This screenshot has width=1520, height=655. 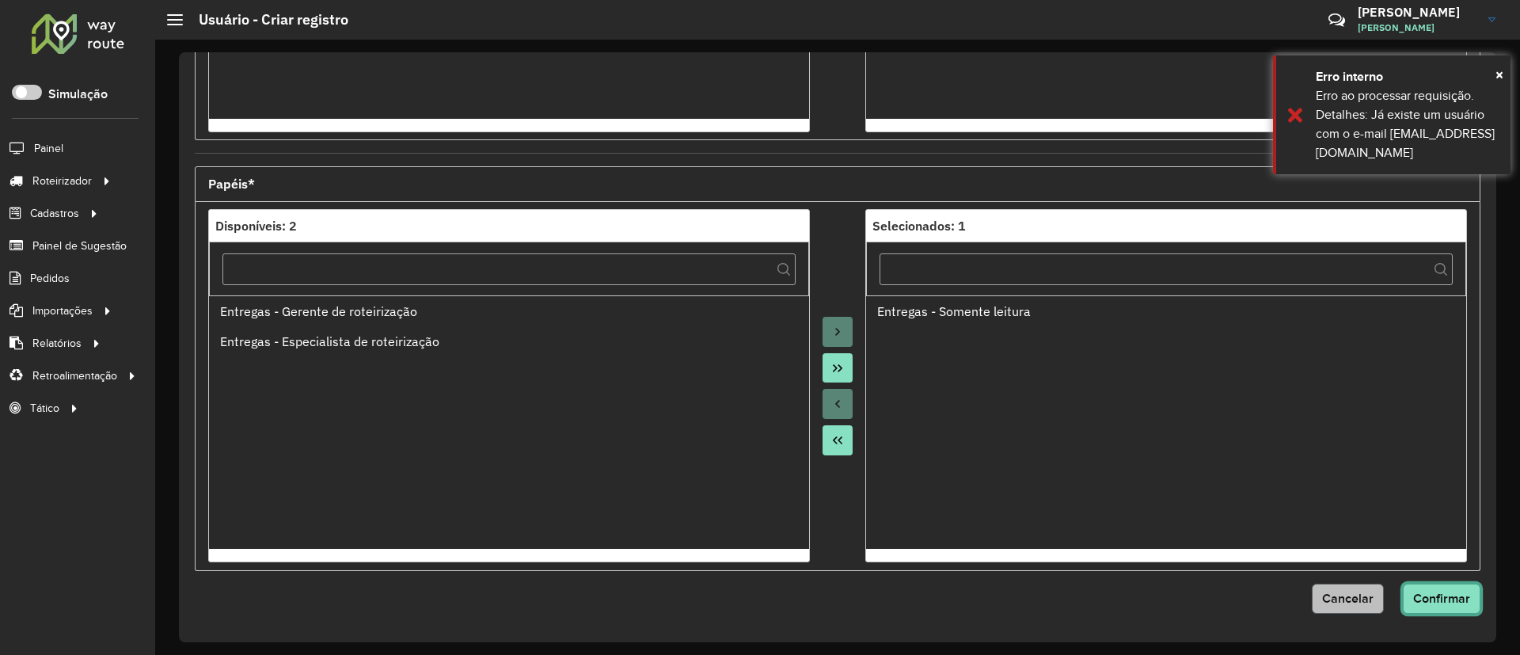 What do you see at coordinates (79, 245) in the screenshot?
I see `span: Painel de Sugestão` at bounding box center [79, 245].